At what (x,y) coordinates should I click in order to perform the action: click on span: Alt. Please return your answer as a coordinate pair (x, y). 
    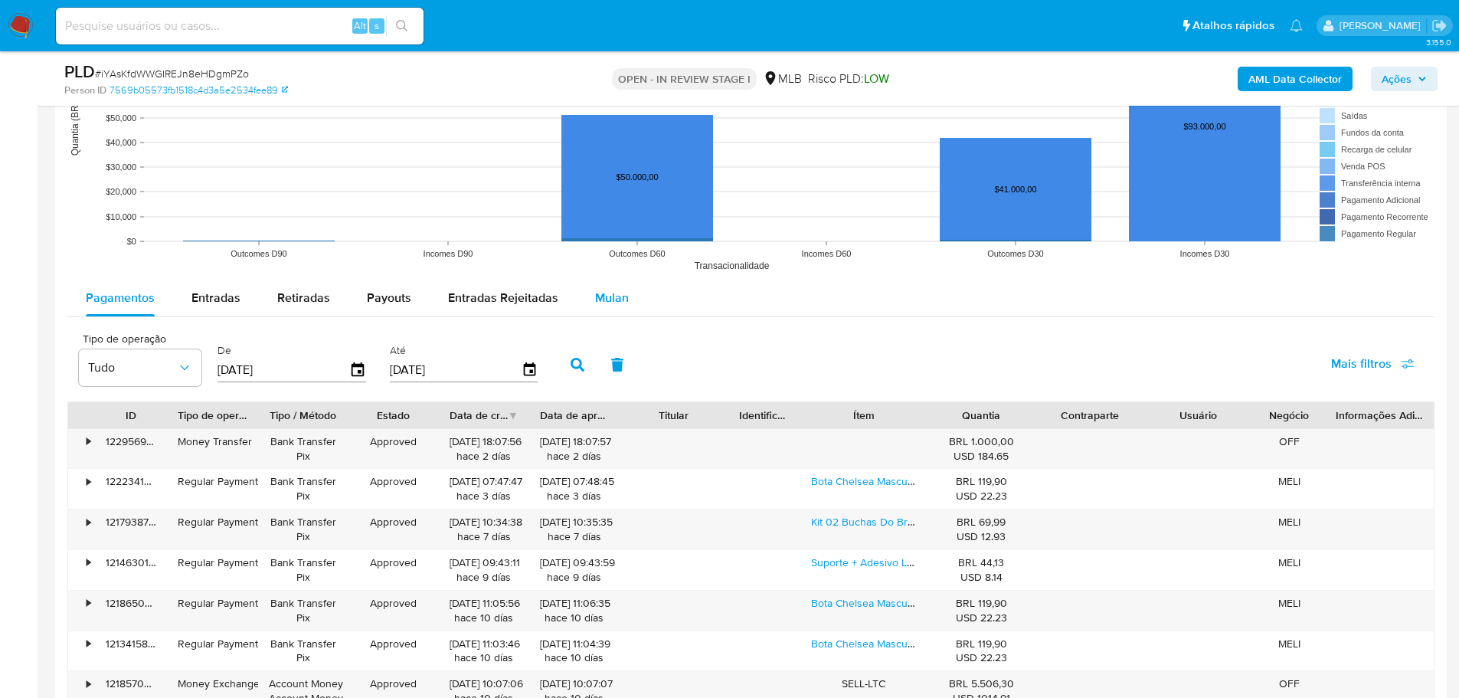
    Looking at the image, I should click on (360, 25).